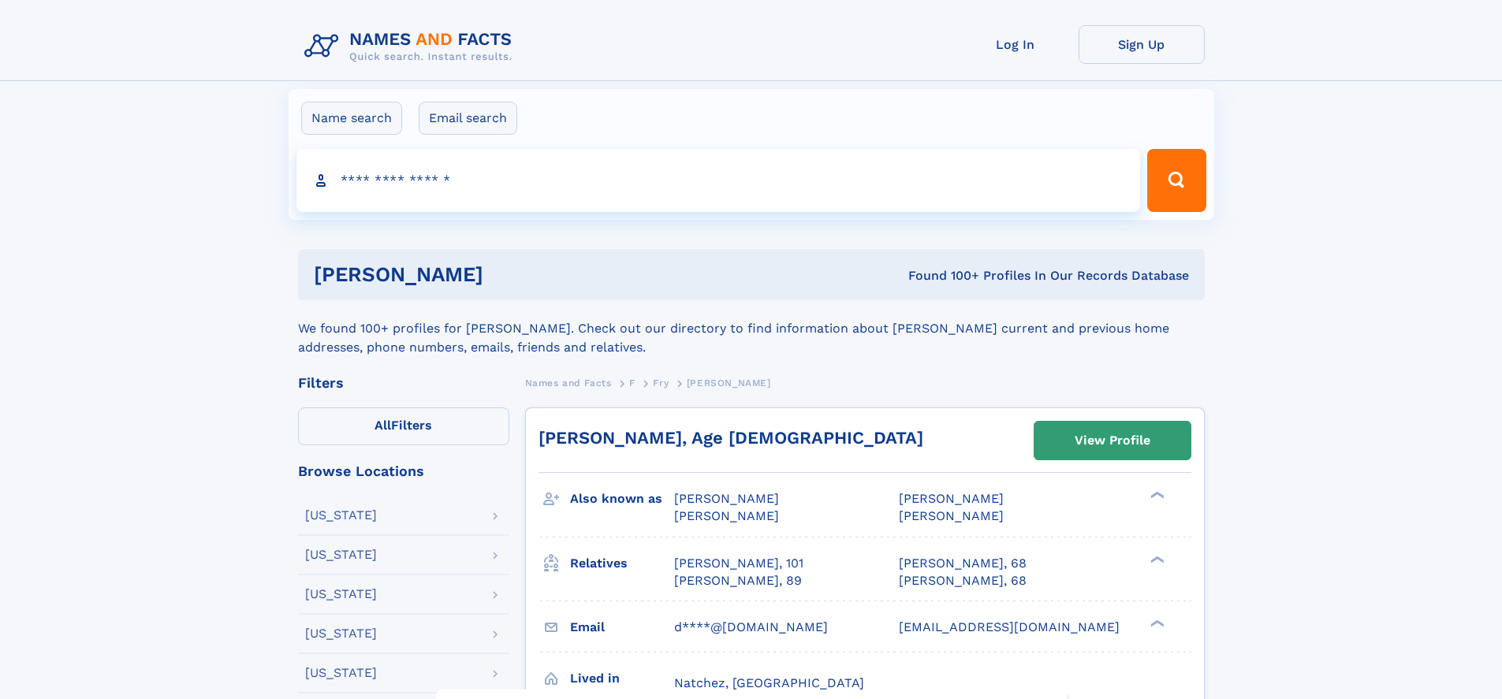 Image resolution: width=1502 pixels, height=699 pixels. What do you see at coordinates (404, 383) in the screenshot?
I see `div: Filters` at bounding box center [404, 383].